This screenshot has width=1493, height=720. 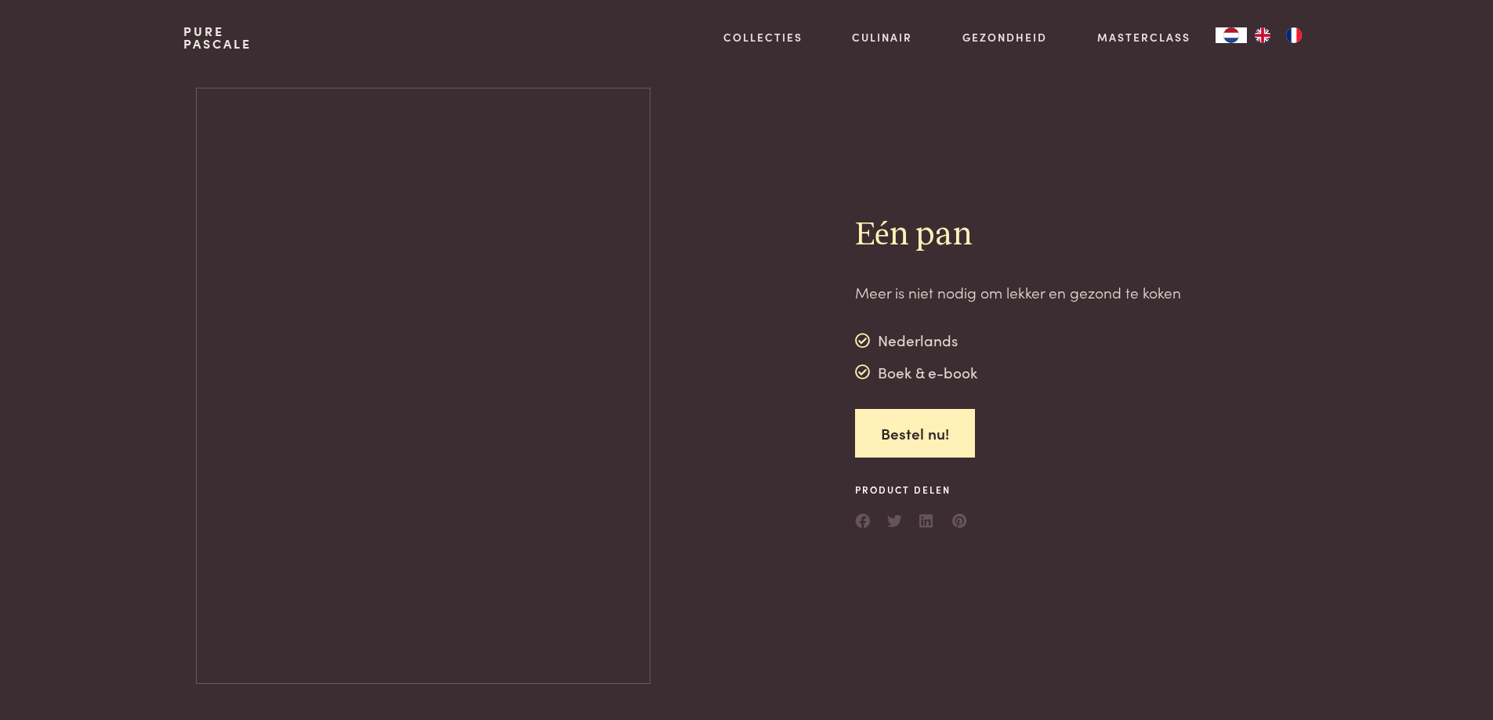 I want to click on ul: Language list, so click(x=1278, y=35).